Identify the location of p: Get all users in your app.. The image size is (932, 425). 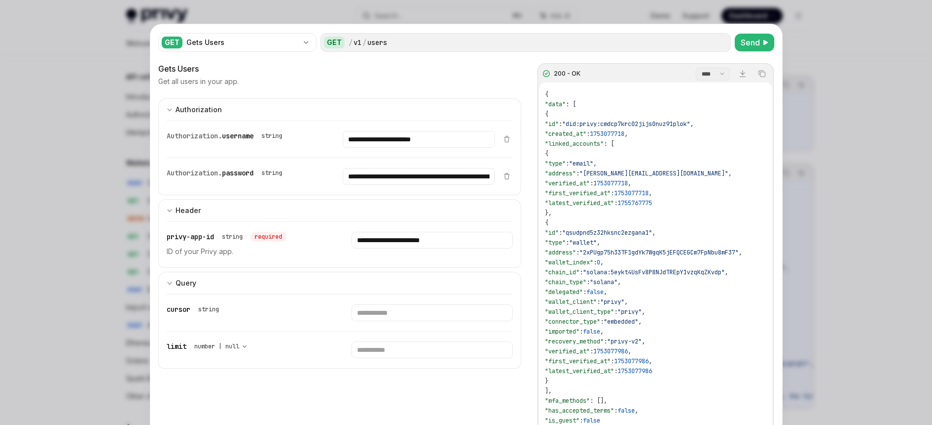
(198, 82).